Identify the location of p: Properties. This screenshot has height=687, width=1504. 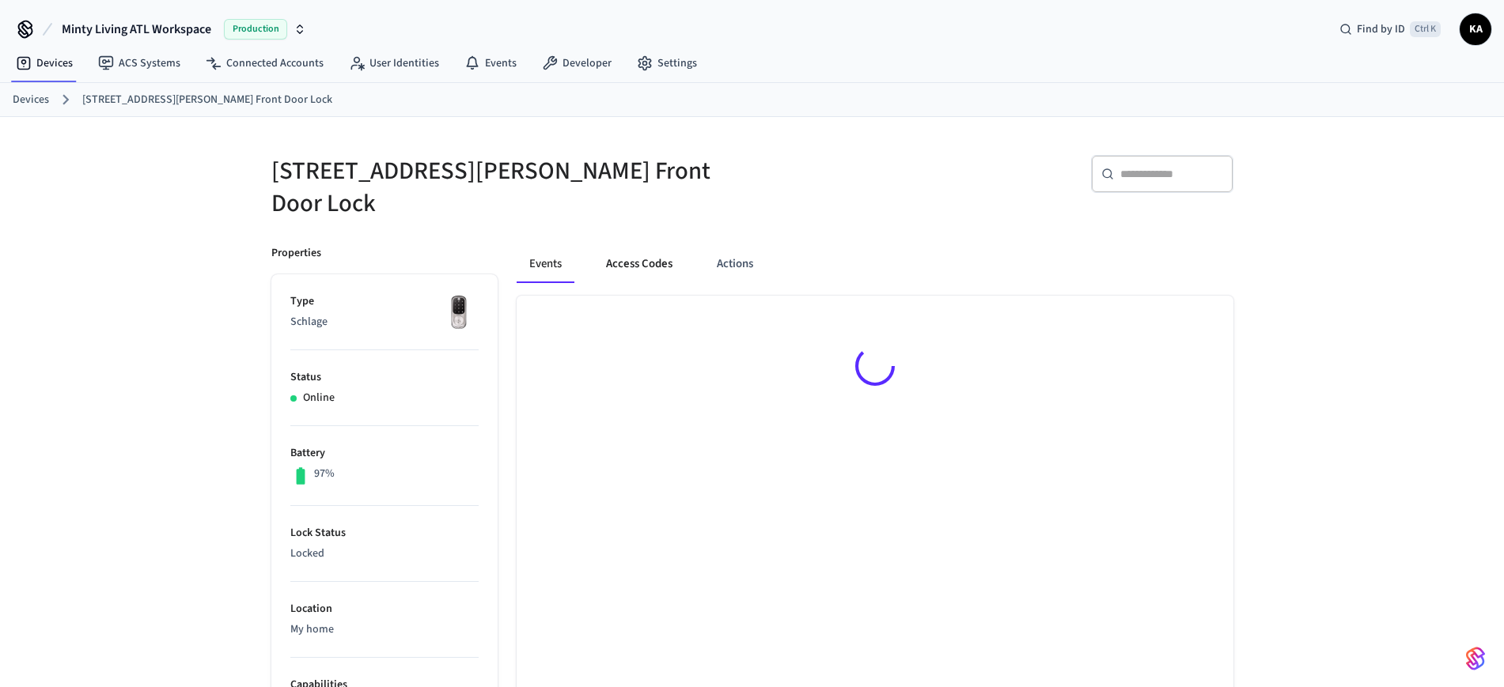
(296, 253).